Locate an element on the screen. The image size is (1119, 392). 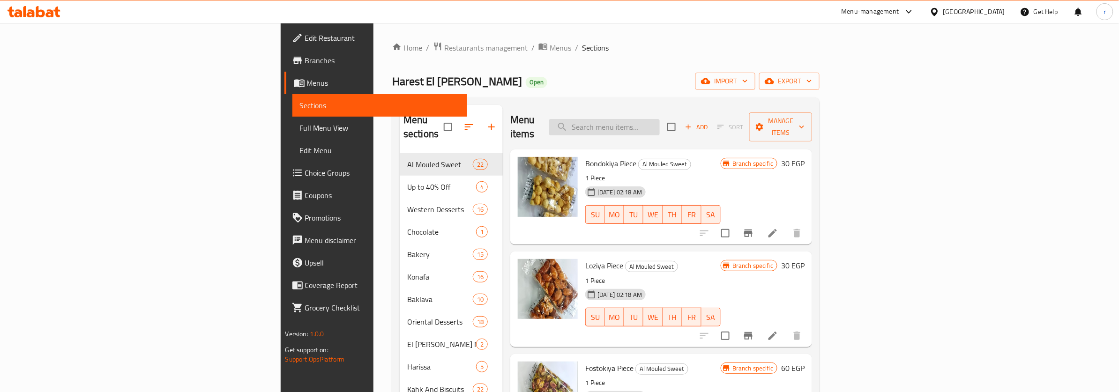
div: Baklava10 is located at coordinates (451, 299).